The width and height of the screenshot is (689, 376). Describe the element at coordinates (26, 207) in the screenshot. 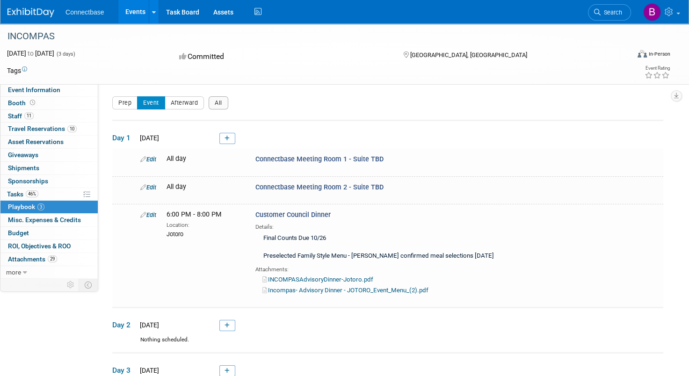

I see `span: Playbook` at that location.